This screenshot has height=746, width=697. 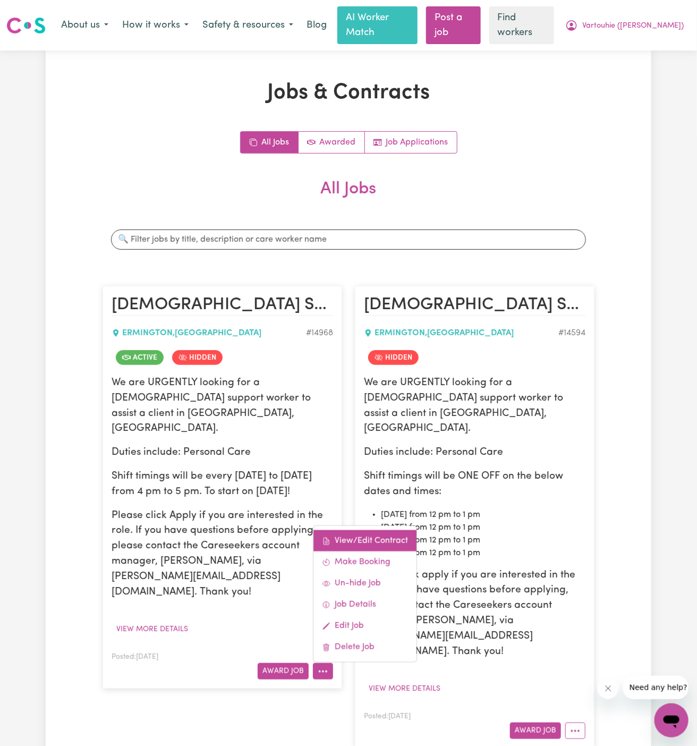 What do you see at coordinates (365, 583) in the screenshot?
I see `a: Un-hide Job` at bounding box center [365, 583].